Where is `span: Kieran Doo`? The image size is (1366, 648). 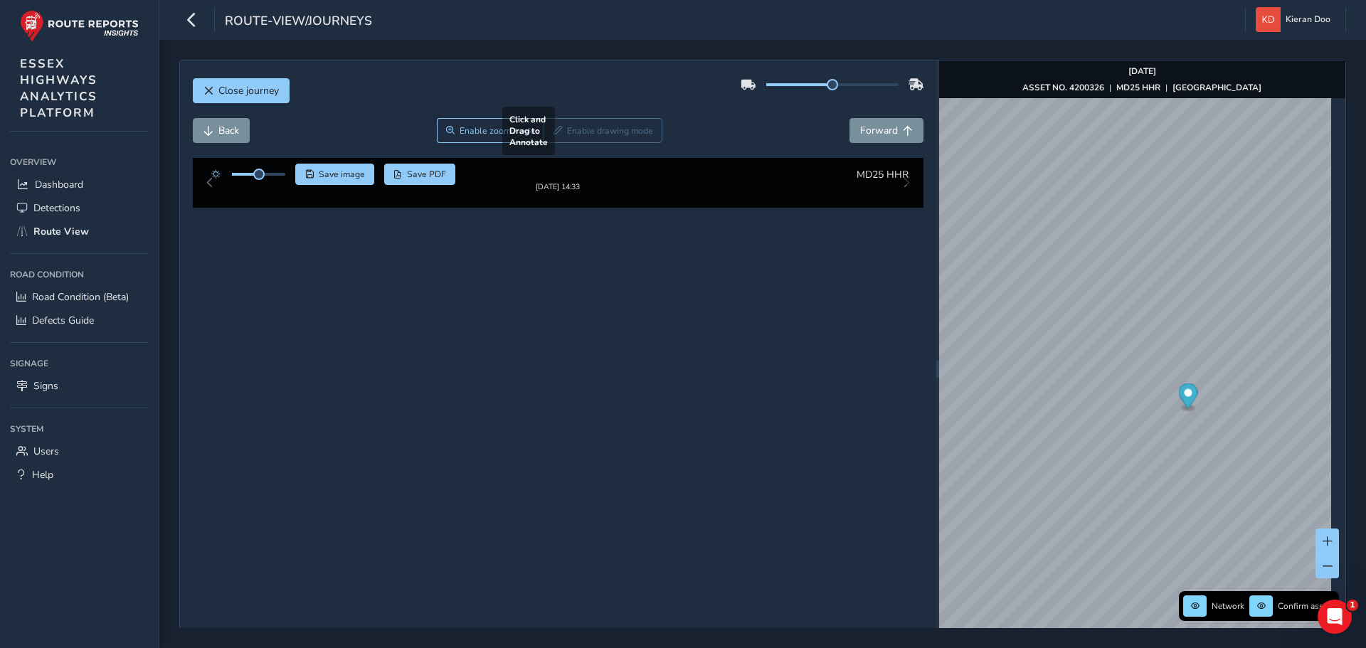
span: Kieran Doo is located at coordinates (1308, 19).